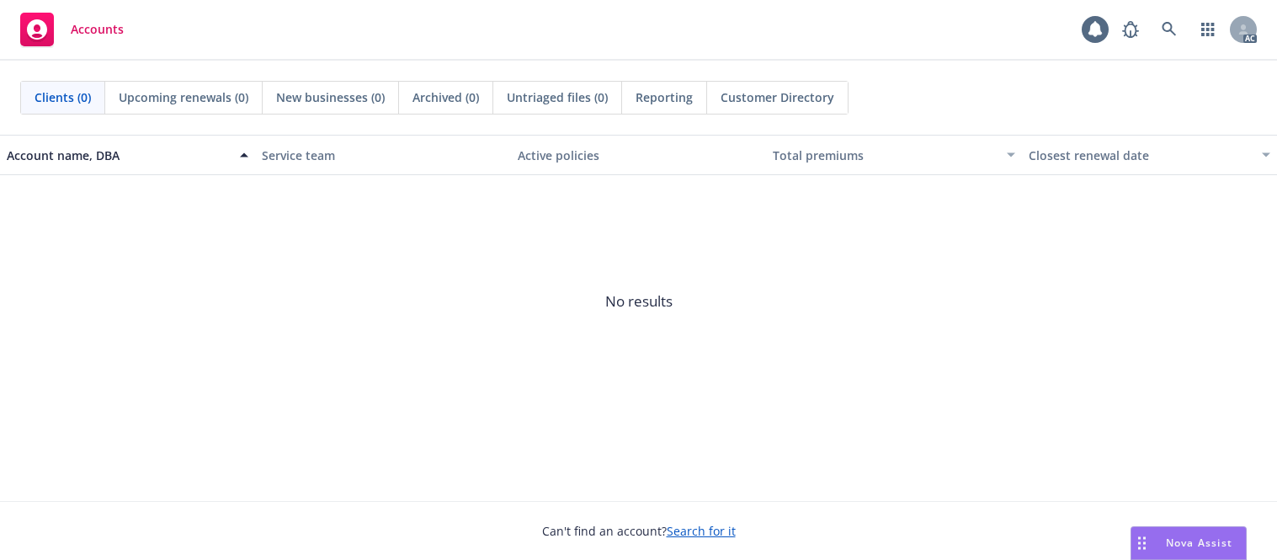 Image resolution: width=1277 pixels, height=560 pixels. What do you see at coordinates (382, 155) in the screenshot?
I see `div: Service team` at bounding box center [382, 155].